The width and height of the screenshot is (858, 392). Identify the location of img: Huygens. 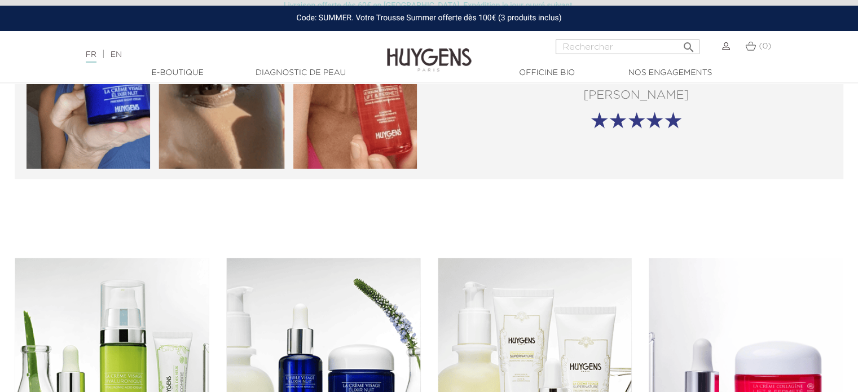
(429, 51).